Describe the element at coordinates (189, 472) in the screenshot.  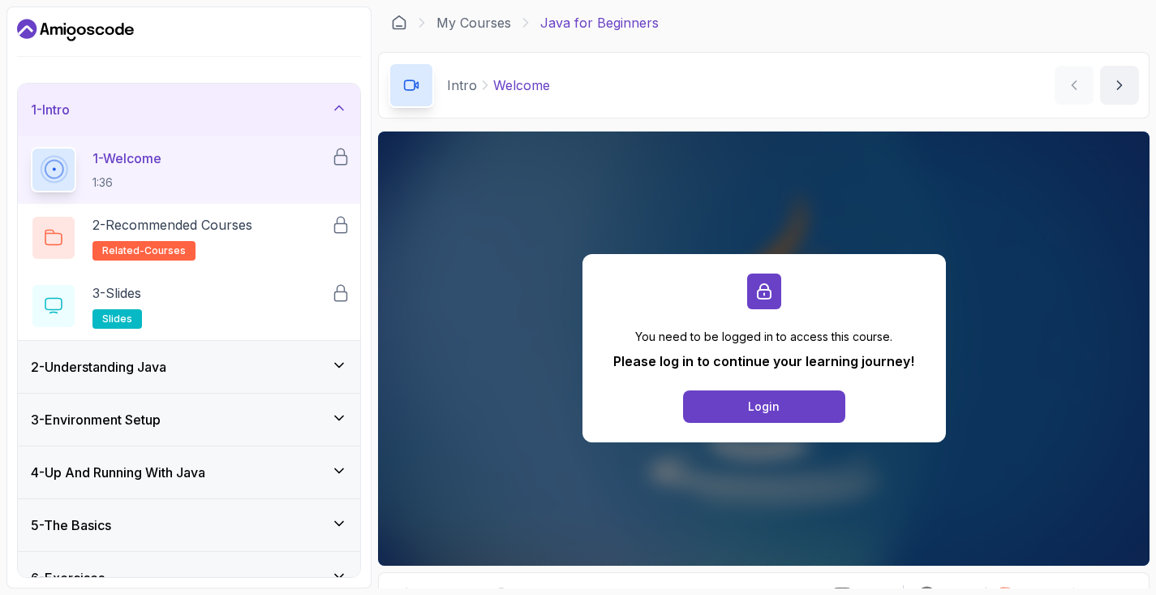
I see `button: 4-Up And Running With Java` at that location.